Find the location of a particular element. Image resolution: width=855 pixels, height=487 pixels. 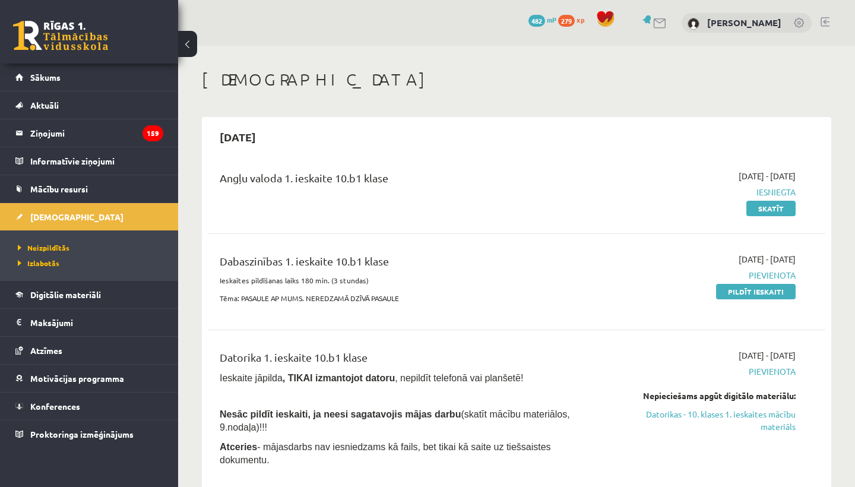

span: 482 is located at coordinates (537, 21).